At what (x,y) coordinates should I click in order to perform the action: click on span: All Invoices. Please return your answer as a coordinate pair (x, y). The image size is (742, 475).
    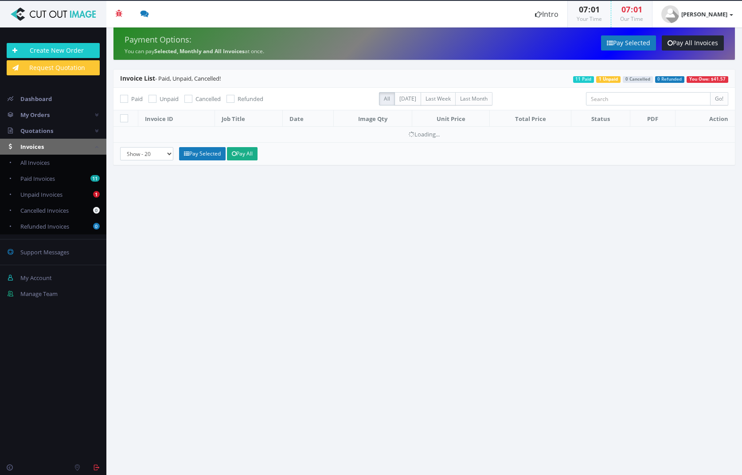
    Looking at the image, I should click on (35, 163).